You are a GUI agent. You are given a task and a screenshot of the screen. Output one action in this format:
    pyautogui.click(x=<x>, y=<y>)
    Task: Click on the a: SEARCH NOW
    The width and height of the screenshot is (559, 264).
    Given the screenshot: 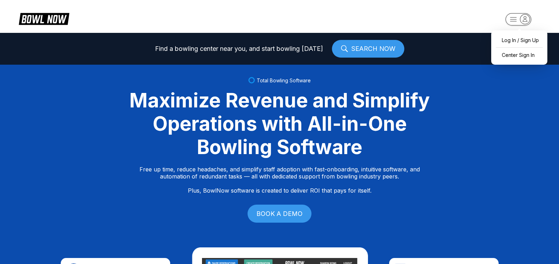 What is the action you would take?
    pyautogui.click(x=368, y=49)
    